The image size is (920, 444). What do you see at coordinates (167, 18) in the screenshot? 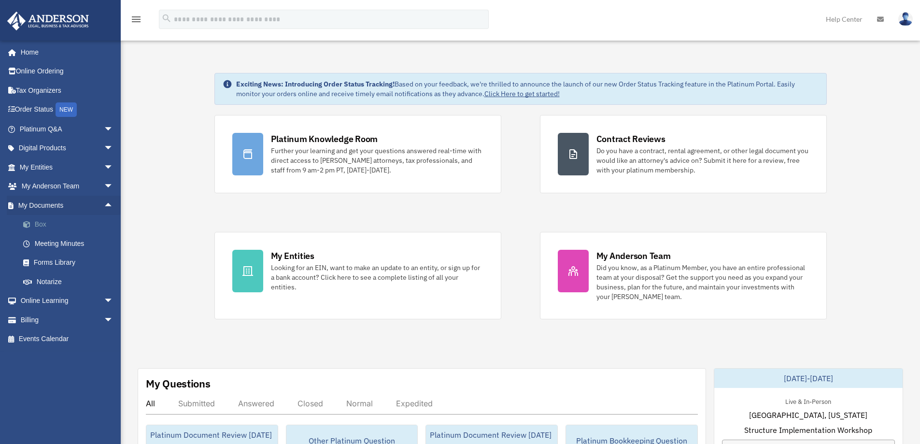
I see `i: search` at bounding box center [167, 18].